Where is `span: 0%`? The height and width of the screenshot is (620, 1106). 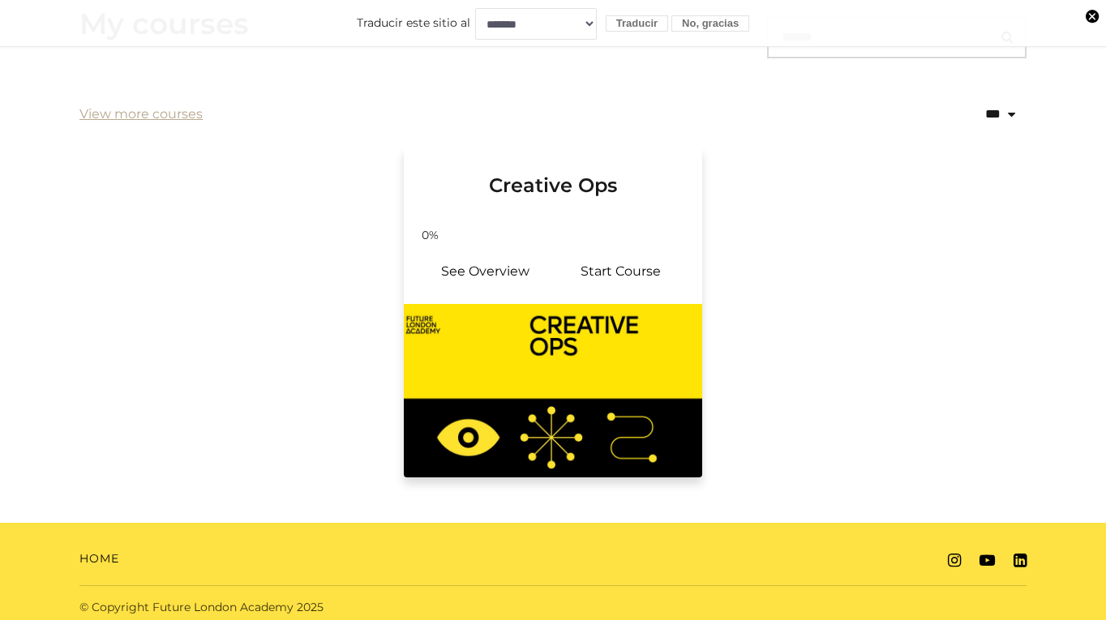
span: 0% is located at coordinates (430, 235).